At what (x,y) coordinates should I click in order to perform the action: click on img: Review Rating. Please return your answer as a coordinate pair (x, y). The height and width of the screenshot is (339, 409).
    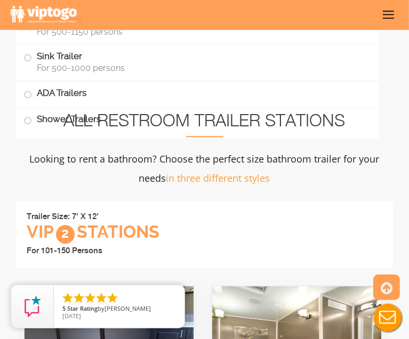
    Looking at the image, I should click on (33, 306).